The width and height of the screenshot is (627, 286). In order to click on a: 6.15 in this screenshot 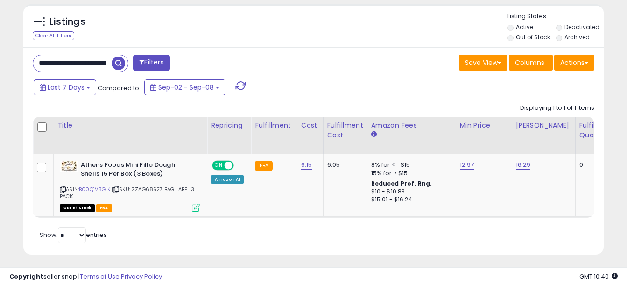, I will do `click(307, 165)`.